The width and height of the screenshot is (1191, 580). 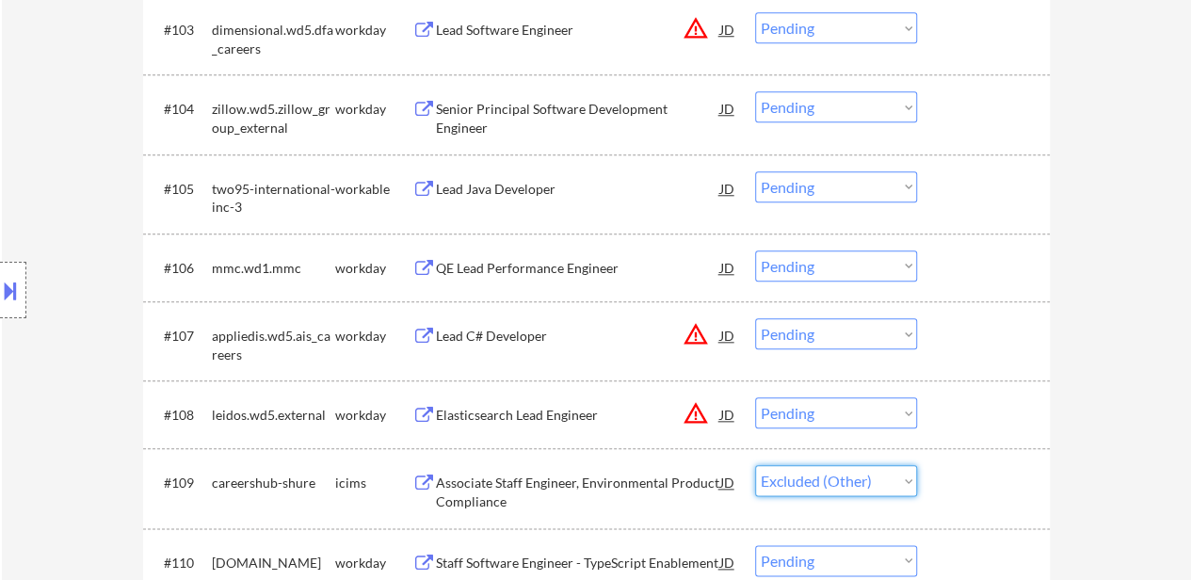 I want to click on div: careershub-shure, so click(x=273, y=483).